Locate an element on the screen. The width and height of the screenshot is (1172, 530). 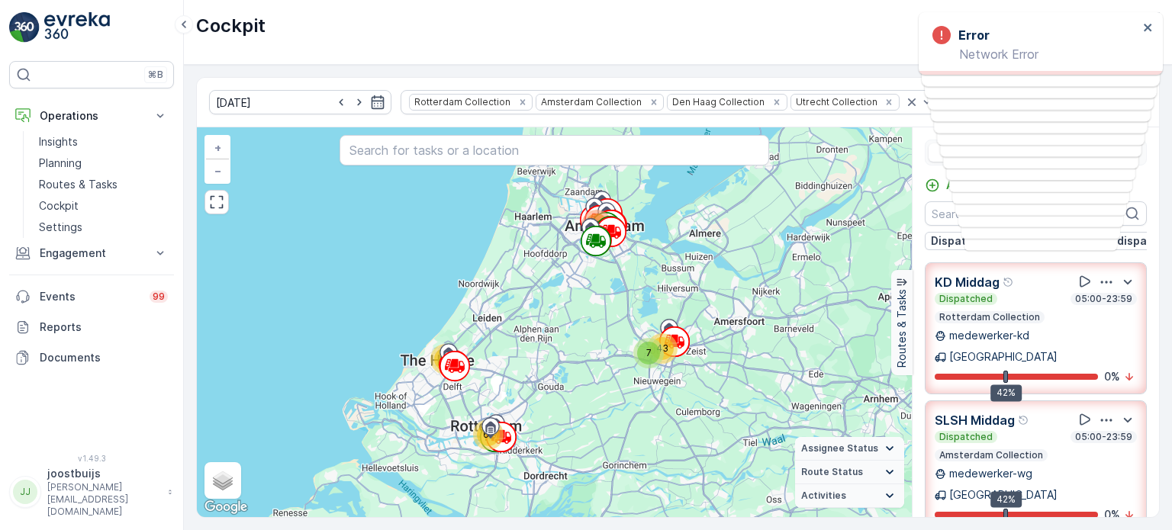
div: Remove Utrecht Collection is located at coordinates (889, 102).